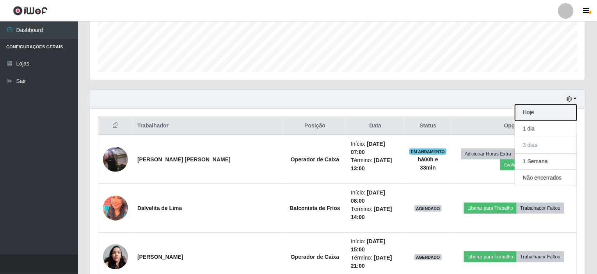  I want to click on button: Avaliação, so click(514, 165).